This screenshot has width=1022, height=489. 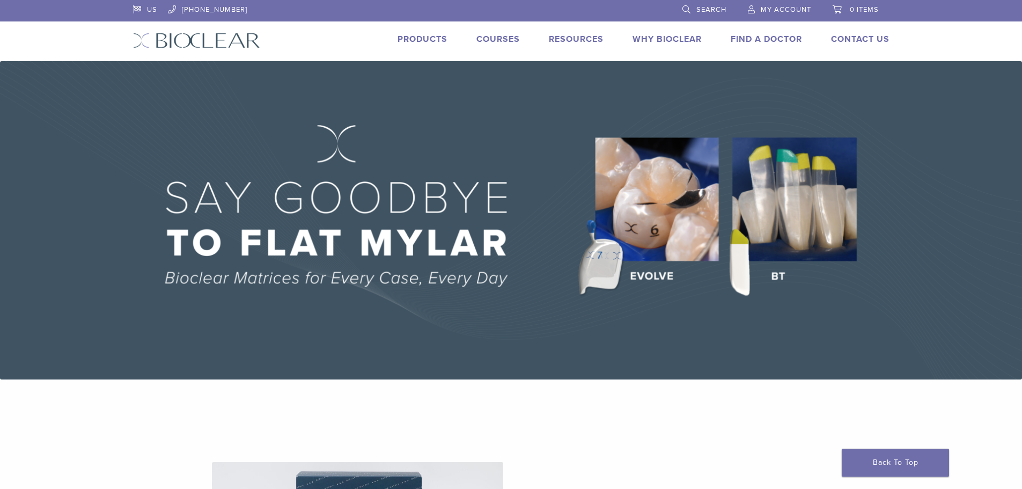 I want to click on a: Products, so click(x=422, y=39).